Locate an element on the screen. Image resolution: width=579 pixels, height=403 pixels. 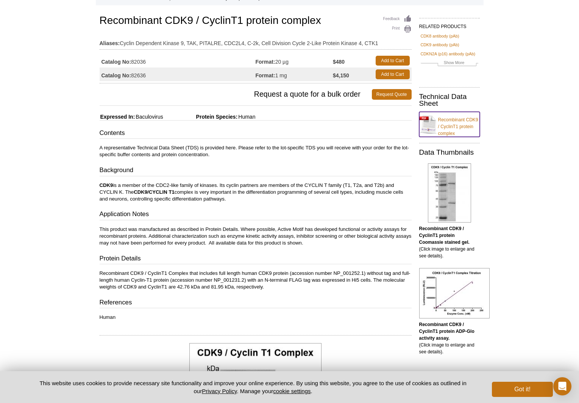
strong: CDK9/CYCLIN T1 is located at coordinates (154, 192).